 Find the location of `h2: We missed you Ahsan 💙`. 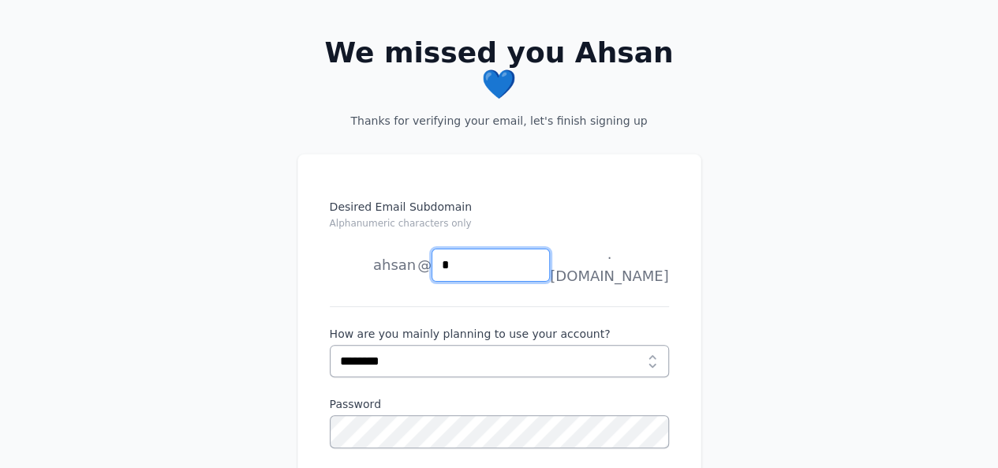

h2: We missed you Ahsan 💙 is located at coordinates (499, 69).